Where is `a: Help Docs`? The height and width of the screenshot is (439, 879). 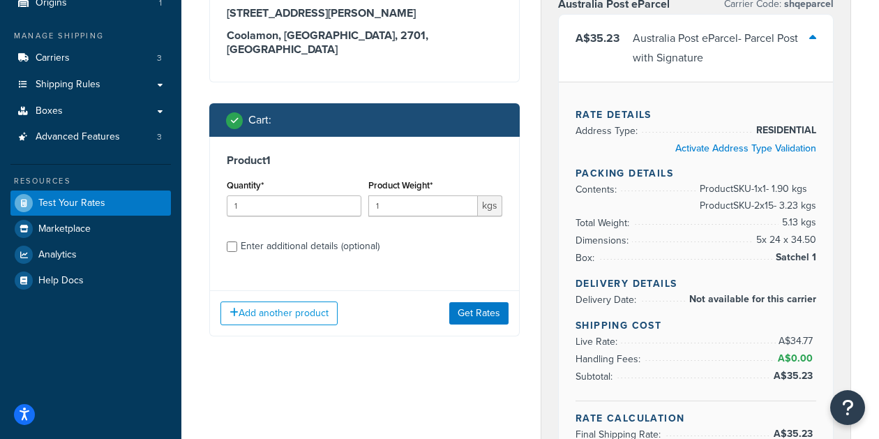
a: Help Docs is located at coordinates (91, 280).